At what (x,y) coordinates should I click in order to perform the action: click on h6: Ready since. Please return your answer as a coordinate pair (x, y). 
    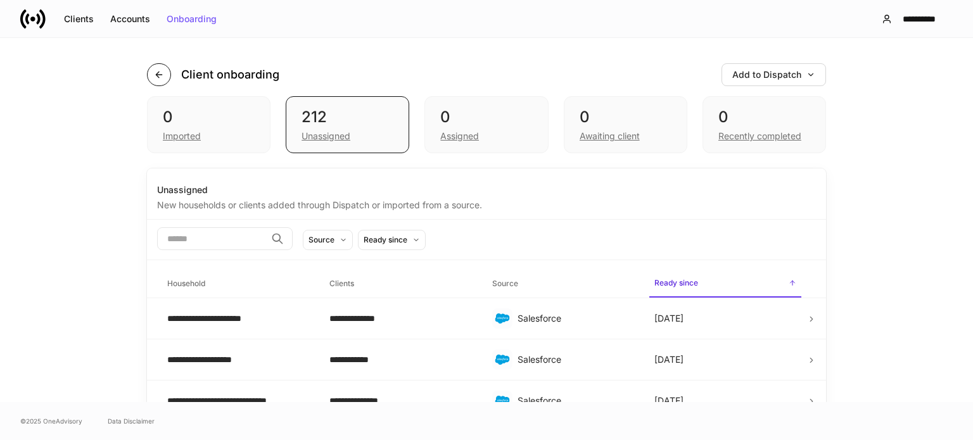
    Looking at the image, I should click on (676, 283).